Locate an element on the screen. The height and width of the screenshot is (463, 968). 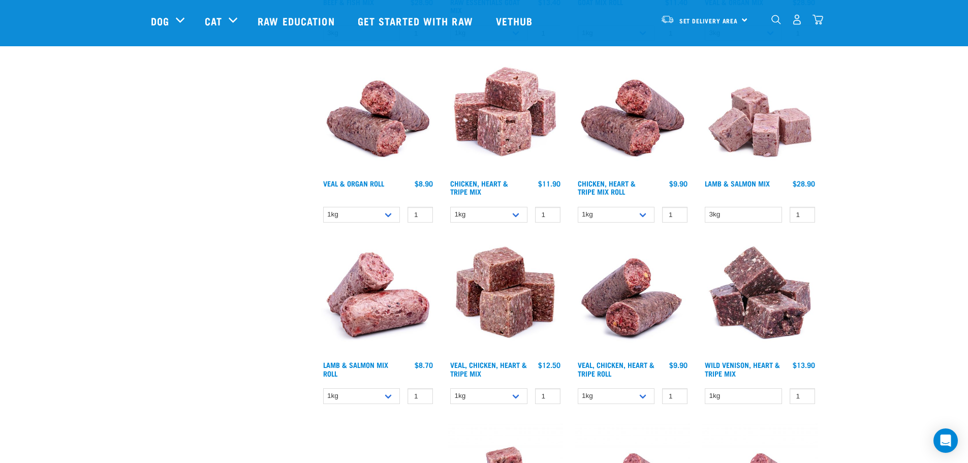
a: Wild Venison, Heart & Tripe Mix is located at coordinates (742, 368).